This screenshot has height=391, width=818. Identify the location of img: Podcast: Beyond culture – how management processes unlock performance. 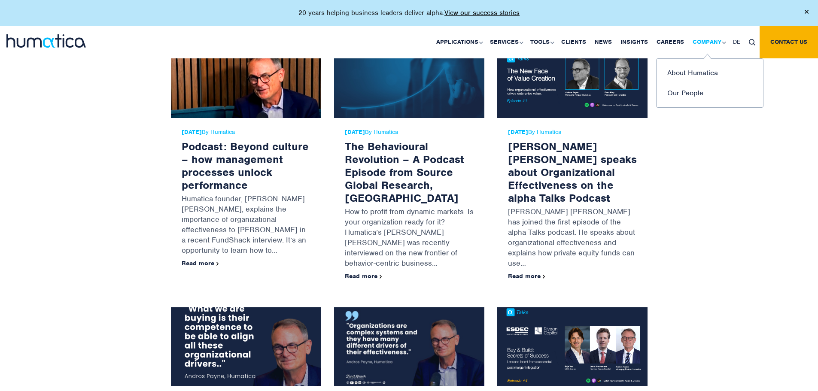
(246, 79).